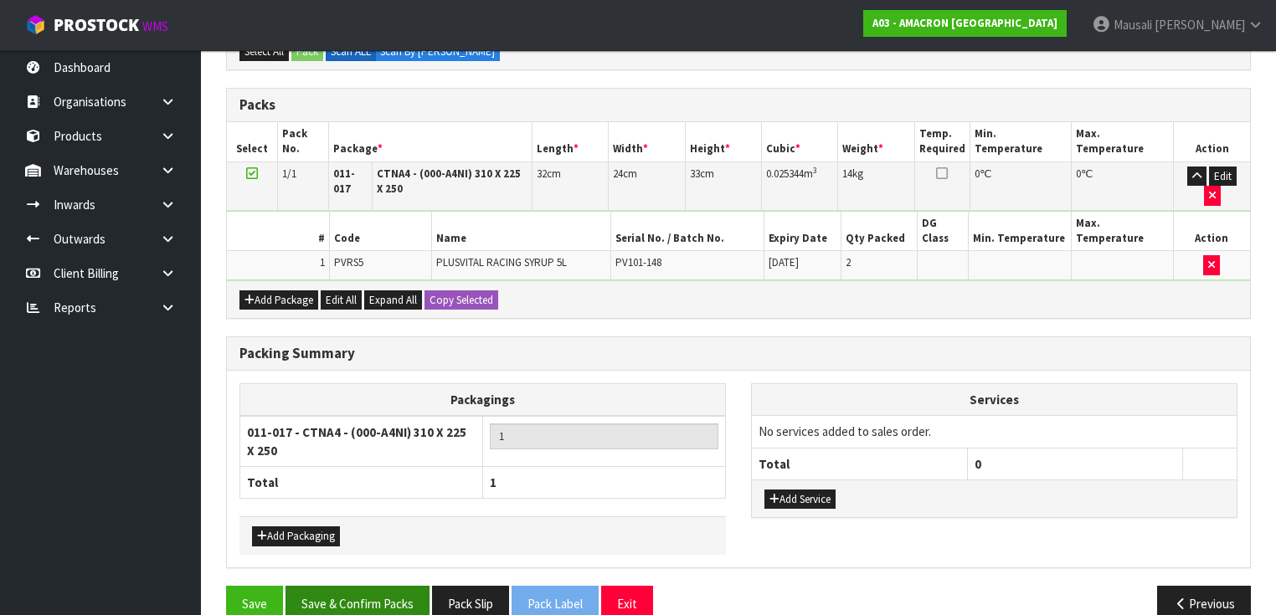  I want to click on th: Qty Packed, so click(879, 231).